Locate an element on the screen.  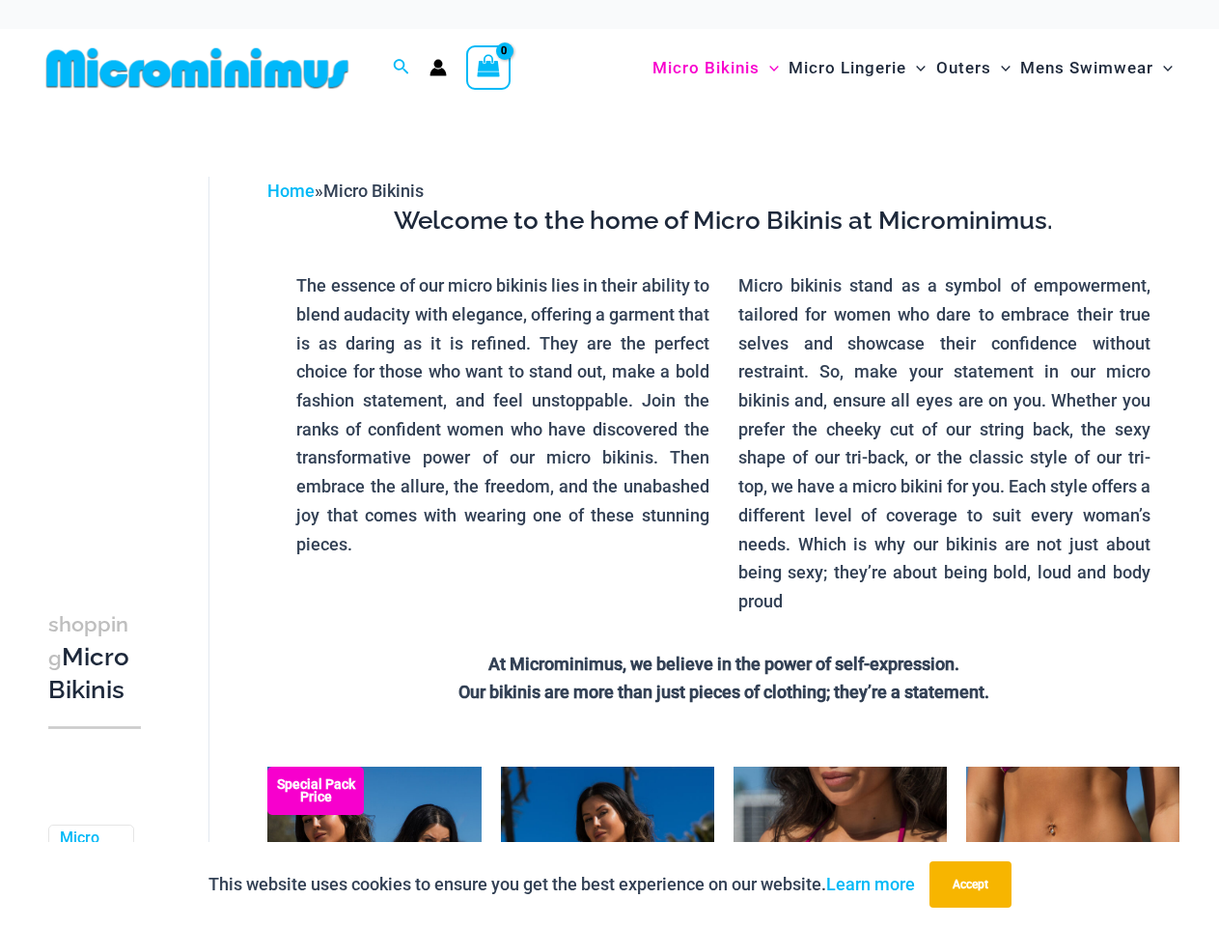
p: Micro bikinis stand as a symbol of empowerment, tailored for women who dare to embrace their true... is located at coordinates (944, 443).